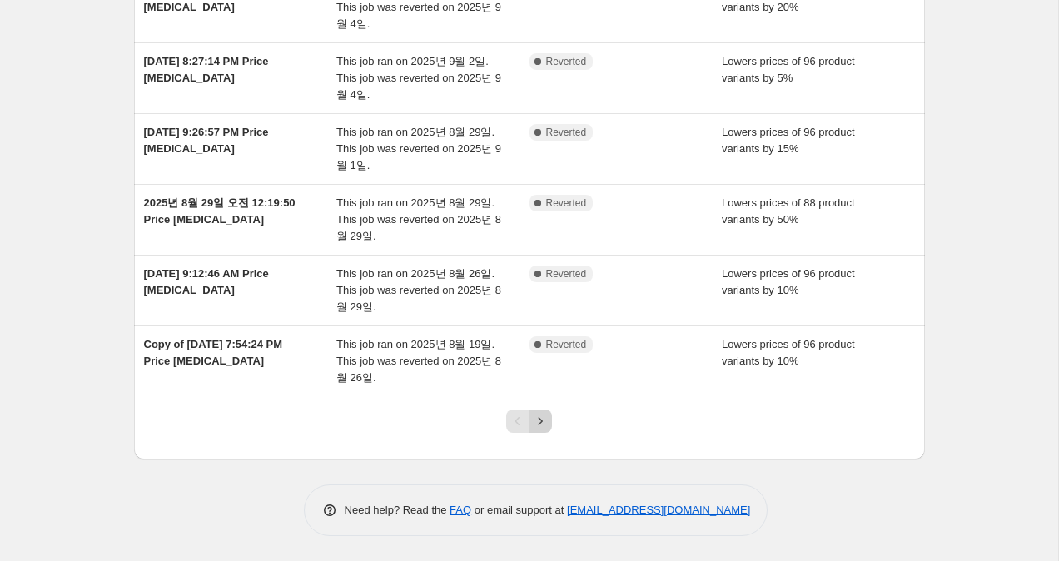  What do you see at coordinates (419, 219) in the screenshot?
I see `span: This job ran on 2025년 8월 29일. This job was reverted on 2025년 8월 29일.` at bounding box center [419, 219].